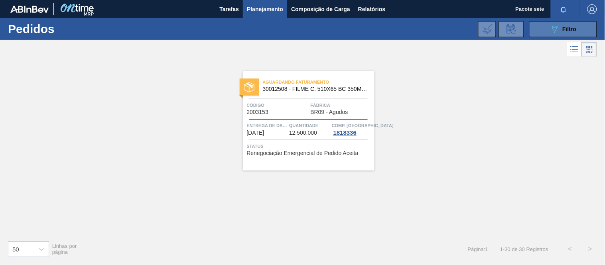  Describe the element at coordinates (321, 105) in the screenshot. I see `font: Fábrica` at that location.